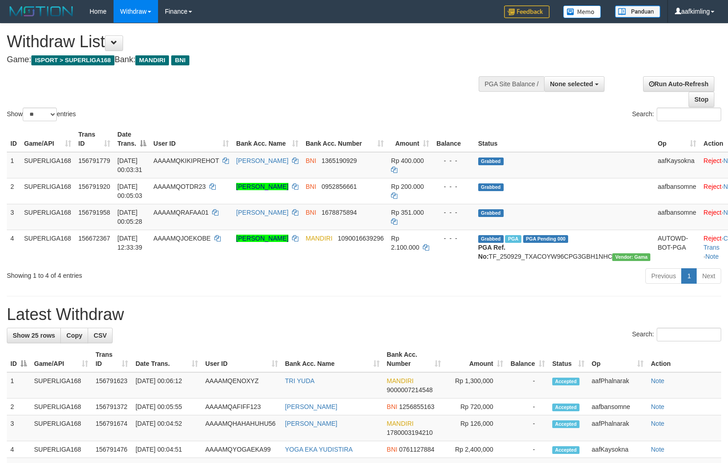  I want to click on a: Next, so click(708, 276).